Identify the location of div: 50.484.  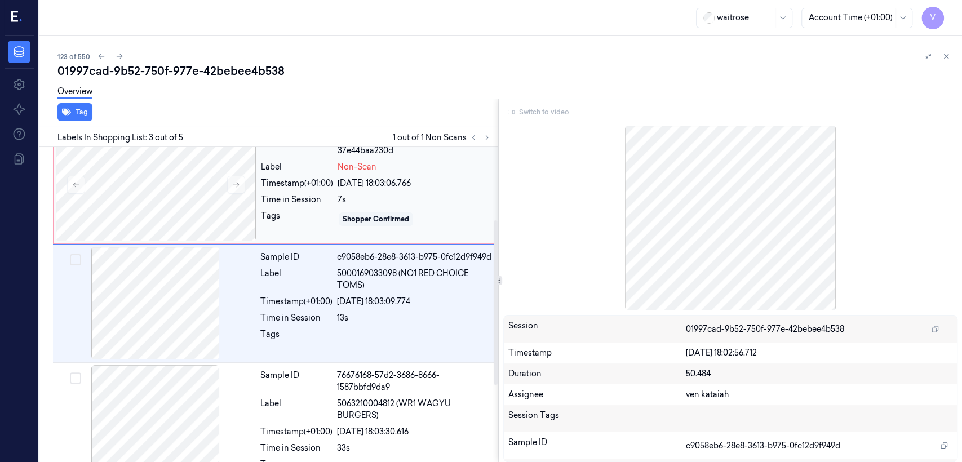
(819, 373).